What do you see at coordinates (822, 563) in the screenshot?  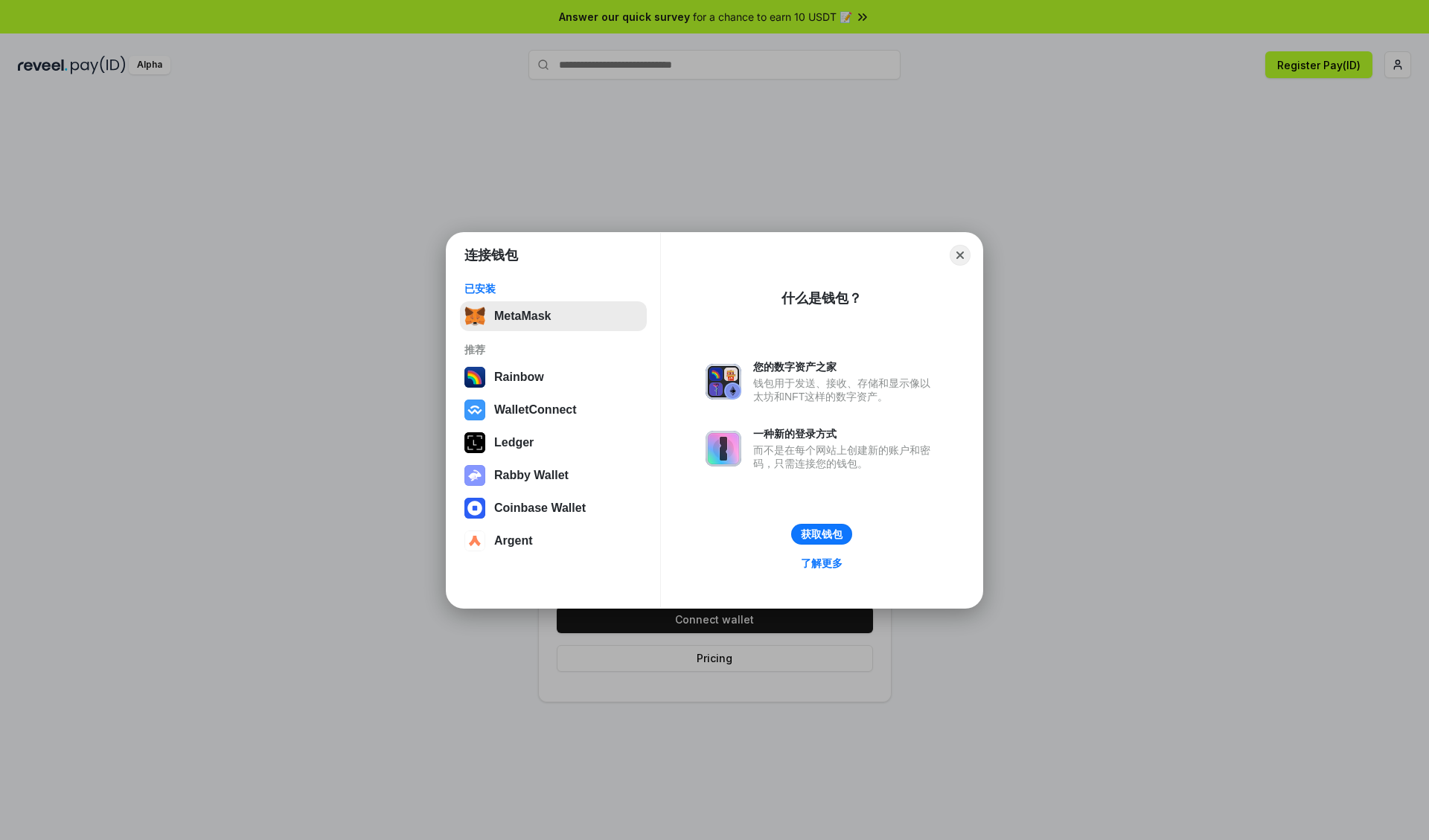 I see `div: 了解更多` at bounding box center [822, 563].